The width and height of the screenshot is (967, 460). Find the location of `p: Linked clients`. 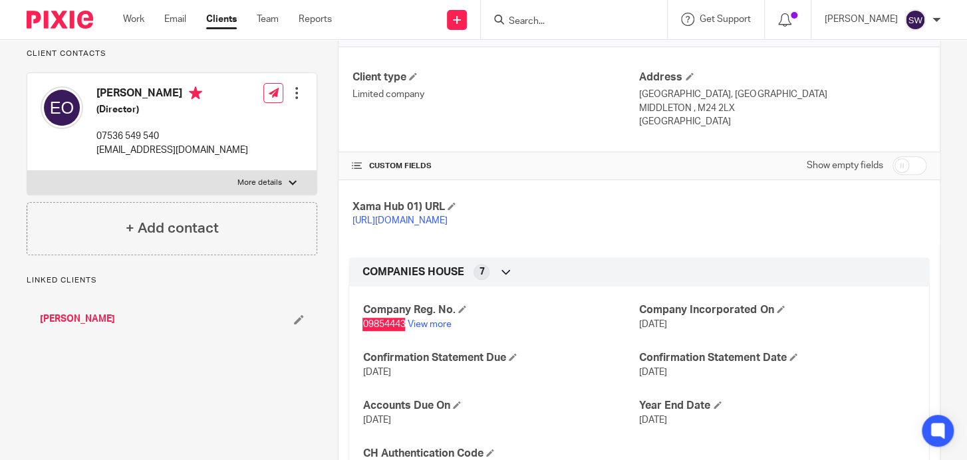

p: Linked clients is located at coordinates (172, 281).